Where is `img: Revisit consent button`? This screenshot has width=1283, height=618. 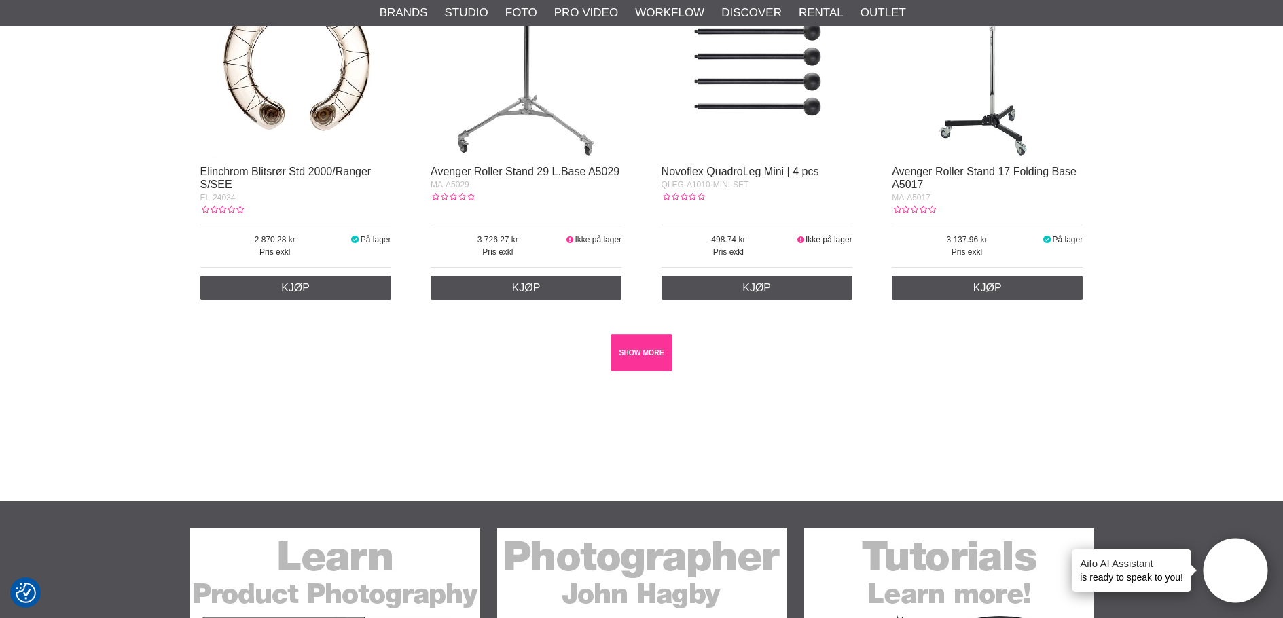 img: Revisit consent button is located at coordinates (26, 593).